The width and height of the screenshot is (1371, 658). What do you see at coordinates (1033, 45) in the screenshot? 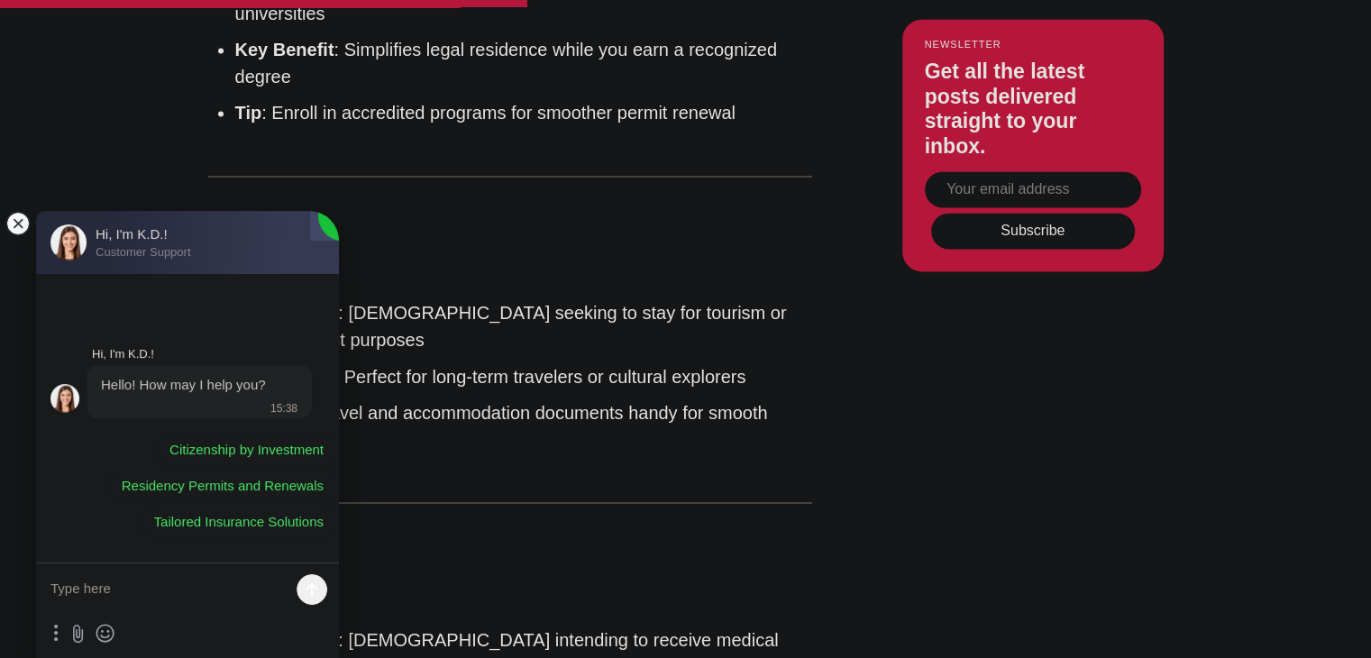
I see `small: Newsletter` at bounding box center [1033, 45].